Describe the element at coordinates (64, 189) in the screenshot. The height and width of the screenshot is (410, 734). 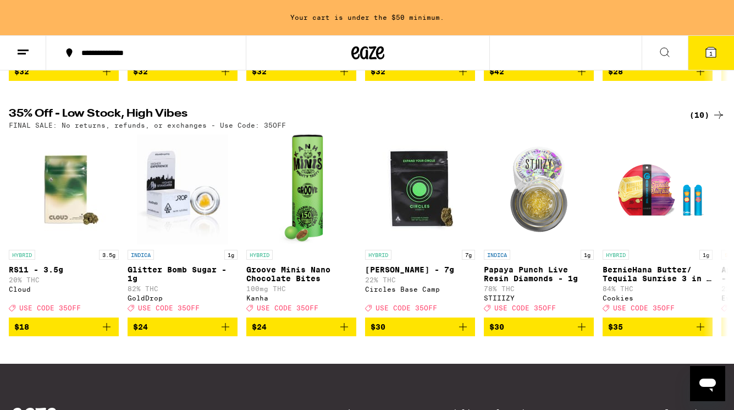
I see `img: Cloud - RS11 - 3.5g` at that location.